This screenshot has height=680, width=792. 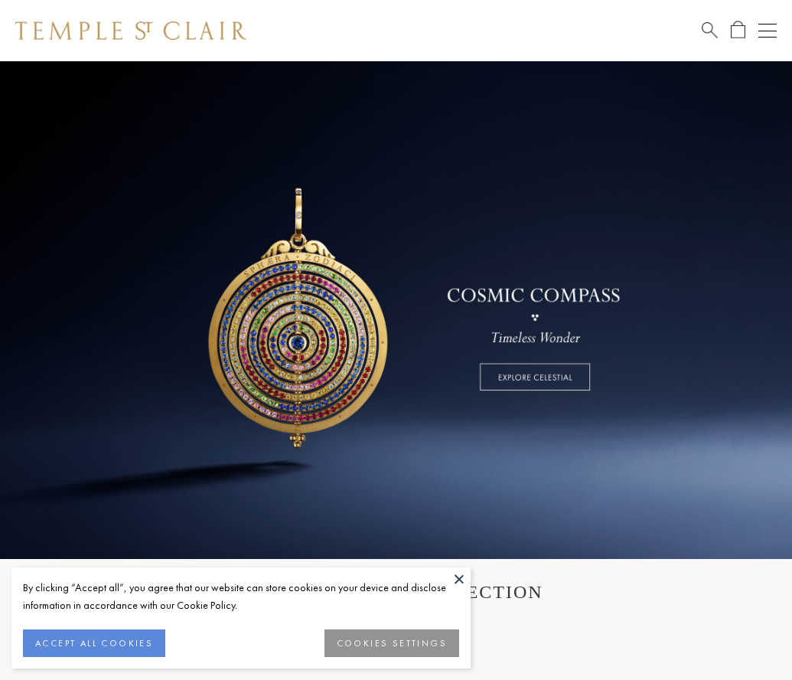 What do you see at coordinates (241, 596) in the screenshot?
I see `div: By clicking “Accept all”, you agree that our website can store cookies on your device and disclos...` at bounding box center [241, 596].